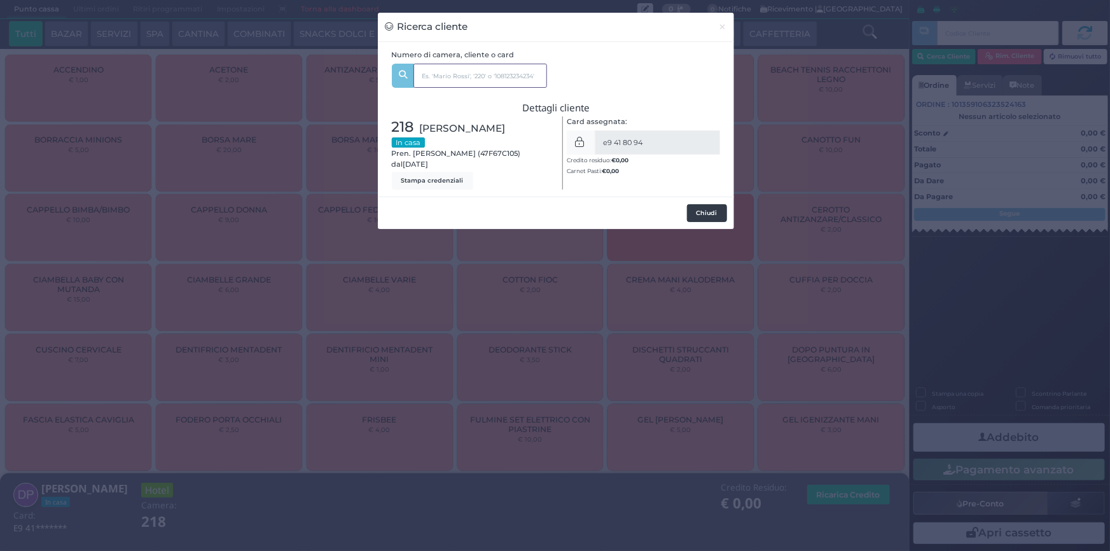 This screenshot has height=551, width=1110. I want to click on input: Es. 'Mario Rossi', '220' o '108123234234', so click(480, 76).